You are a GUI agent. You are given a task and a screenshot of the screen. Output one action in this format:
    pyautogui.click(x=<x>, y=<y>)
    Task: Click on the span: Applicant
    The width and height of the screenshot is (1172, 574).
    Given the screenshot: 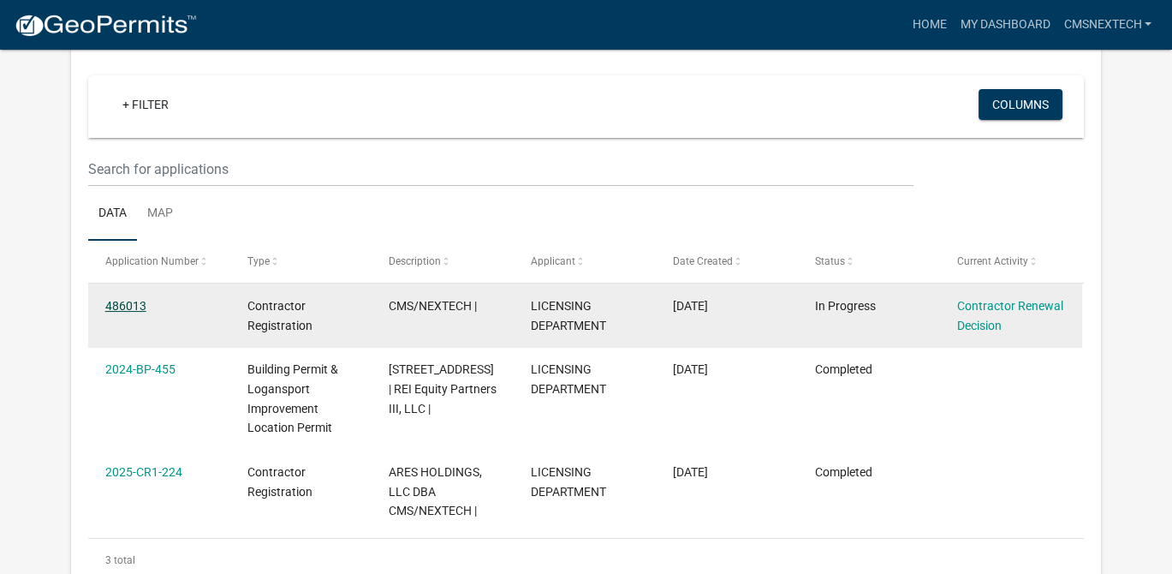 What is the action you would take?
    pyautogui.click(x=553, y=261)
    